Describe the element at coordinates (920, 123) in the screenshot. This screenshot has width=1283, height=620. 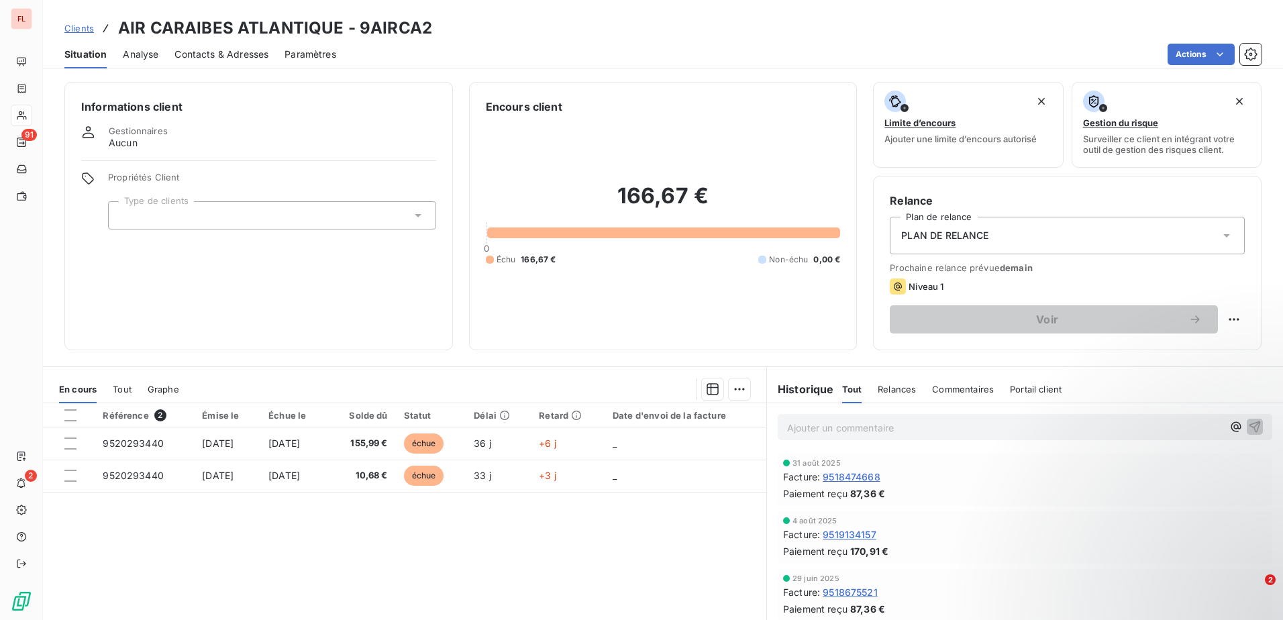
I see `span: Limite d’encours` at that location.